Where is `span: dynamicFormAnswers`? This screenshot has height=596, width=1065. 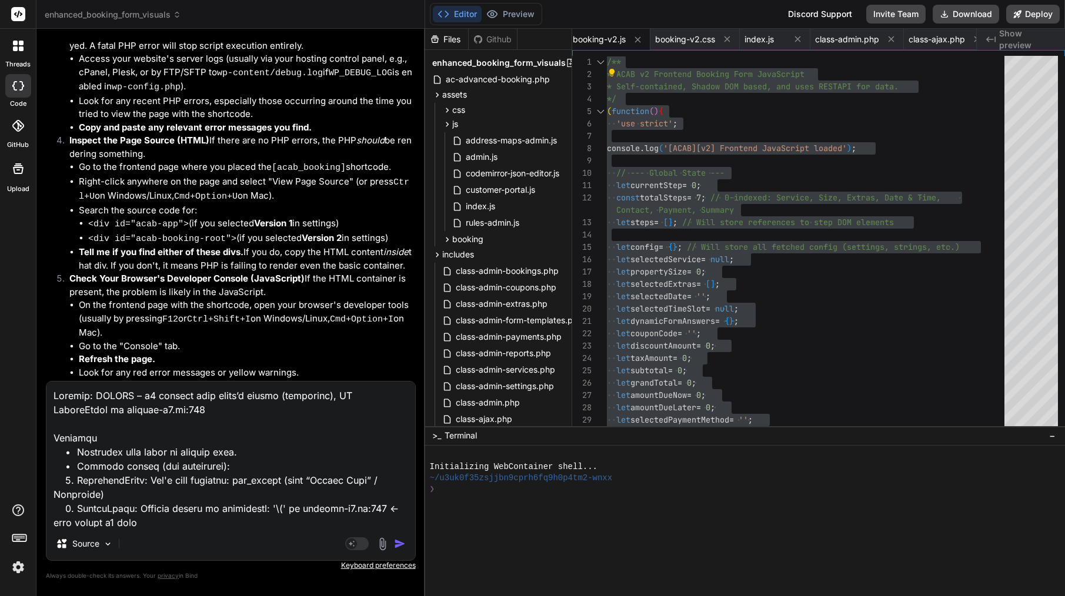 span: dynamicFormAnswers is located at coordinates (673, 321).